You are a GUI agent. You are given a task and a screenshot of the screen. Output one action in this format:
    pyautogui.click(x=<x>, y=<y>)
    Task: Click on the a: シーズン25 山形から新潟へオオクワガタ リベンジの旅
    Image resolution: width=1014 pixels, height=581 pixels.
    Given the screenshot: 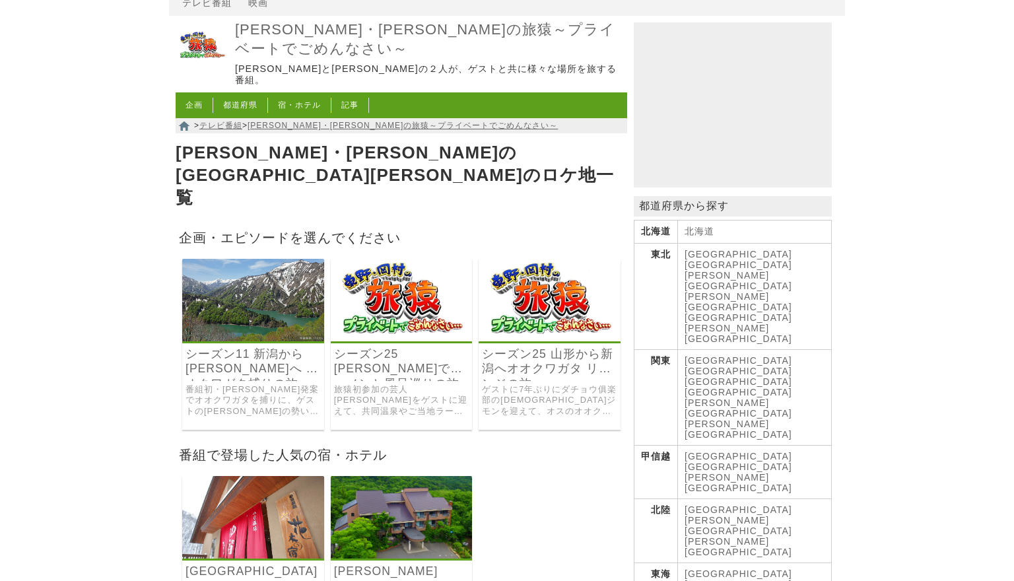 What is the action you would take?
    pyautogui.click(x=549, y=362)
    